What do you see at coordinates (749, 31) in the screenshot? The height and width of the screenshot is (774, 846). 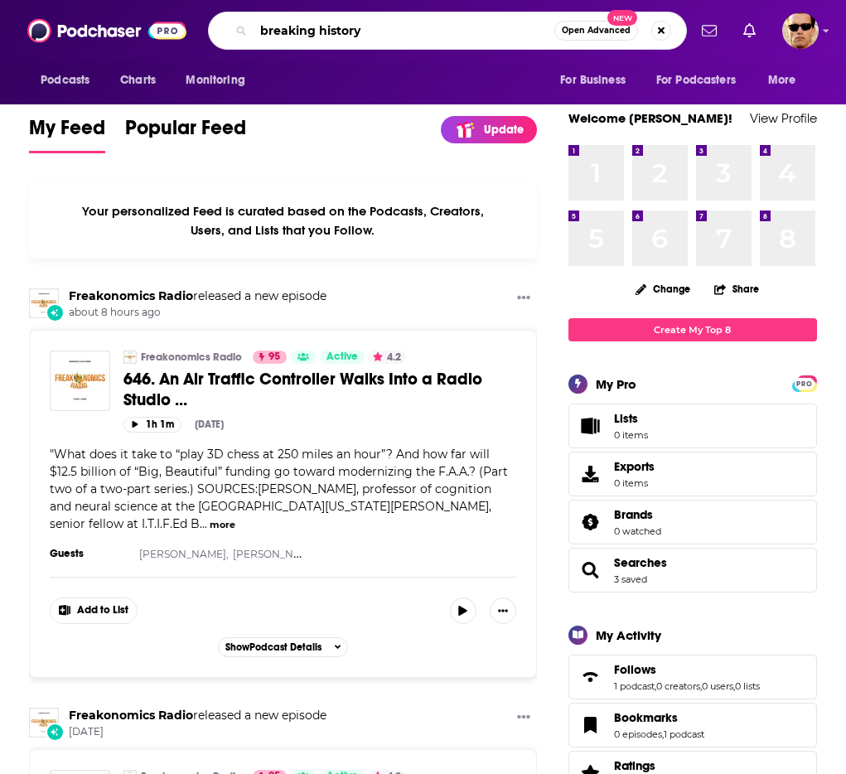 I see `a: Show notifications dropdown` at bounding box center [749, 31].